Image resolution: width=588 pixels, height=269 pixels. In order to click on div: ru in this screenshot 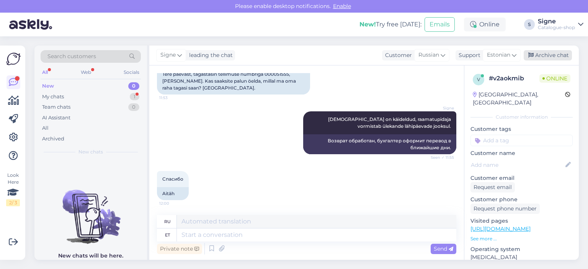, I will do `click(167, 222)`.